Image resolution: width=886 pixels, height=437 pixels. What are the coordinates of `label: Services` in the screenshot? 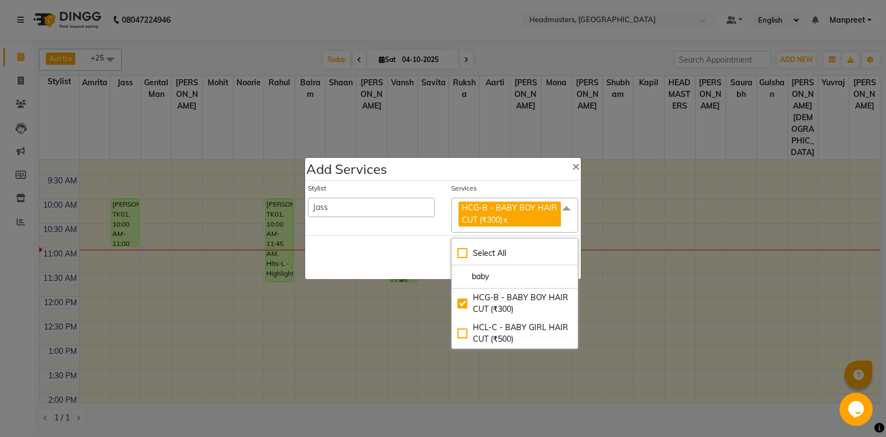 It's located at (464, 188).